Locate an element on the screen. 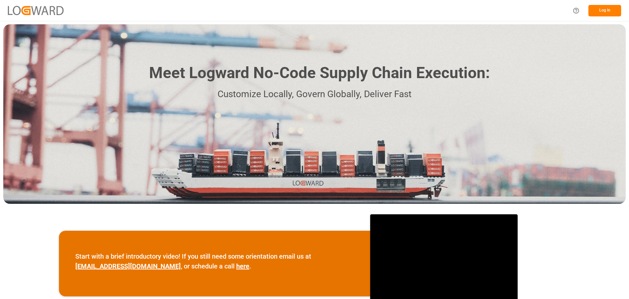  button: Log In is located at coordinates (605, 10).